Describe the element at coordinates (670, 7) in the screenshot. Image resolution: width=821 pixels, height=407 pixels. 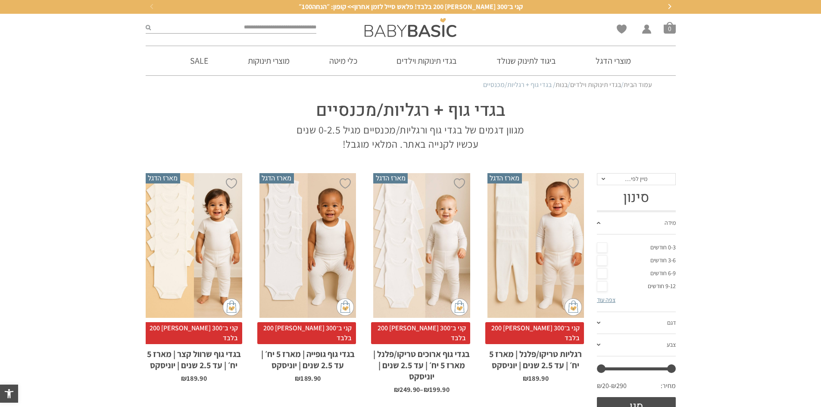
I see `button: Next` at that location.